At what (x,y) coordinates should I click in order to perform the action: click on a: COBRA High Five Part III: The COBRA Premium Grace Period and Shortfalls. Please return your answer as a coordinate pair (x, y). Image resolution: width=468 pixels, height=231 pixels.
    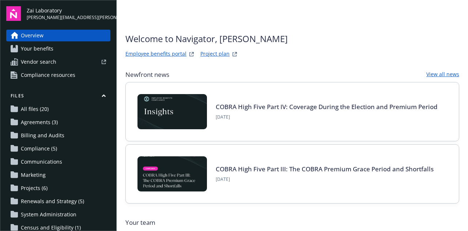
    Looking at the image, I should click on (325, 169).